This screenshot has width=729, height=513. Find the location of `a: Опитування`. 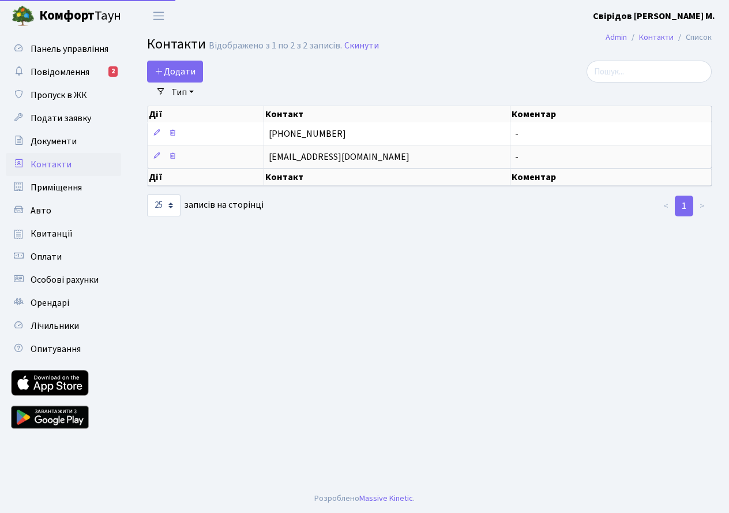

a: Опитування is located at coordinates (63, 349).